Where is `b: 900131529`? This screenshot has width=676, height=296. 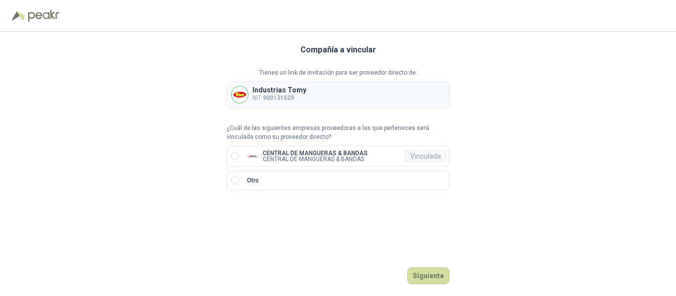 b: 900131529 is located at coordinates (278, 98).